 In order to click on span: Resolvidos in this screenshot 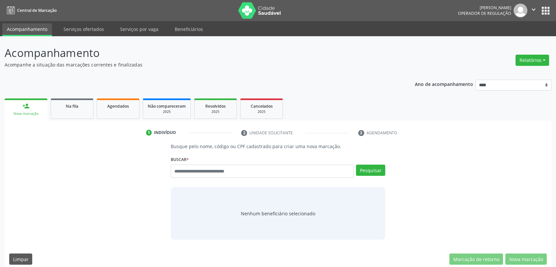, I will do `click(216, 106)`.